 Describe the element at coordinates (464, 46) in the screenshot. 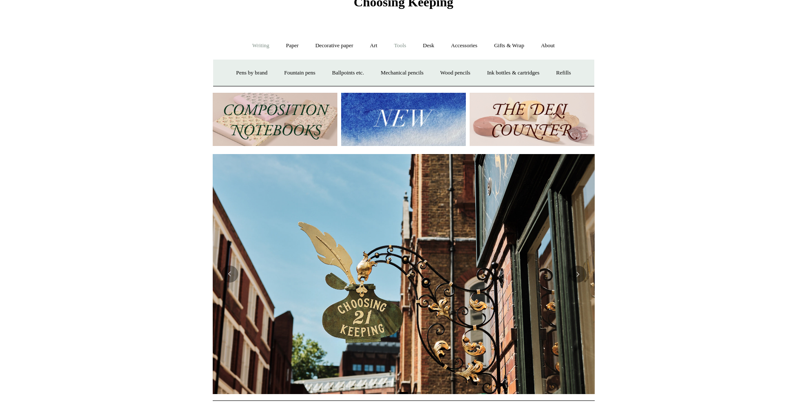

I see `a: Accessories` at that location.